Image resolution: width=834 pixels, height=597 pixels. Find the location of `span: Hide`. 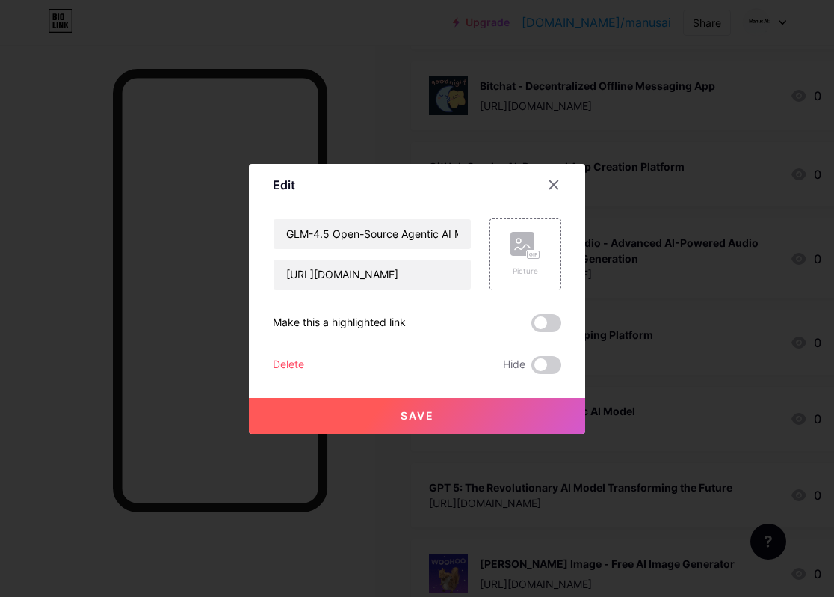

span: Hide is located at coordinates (514, 365).